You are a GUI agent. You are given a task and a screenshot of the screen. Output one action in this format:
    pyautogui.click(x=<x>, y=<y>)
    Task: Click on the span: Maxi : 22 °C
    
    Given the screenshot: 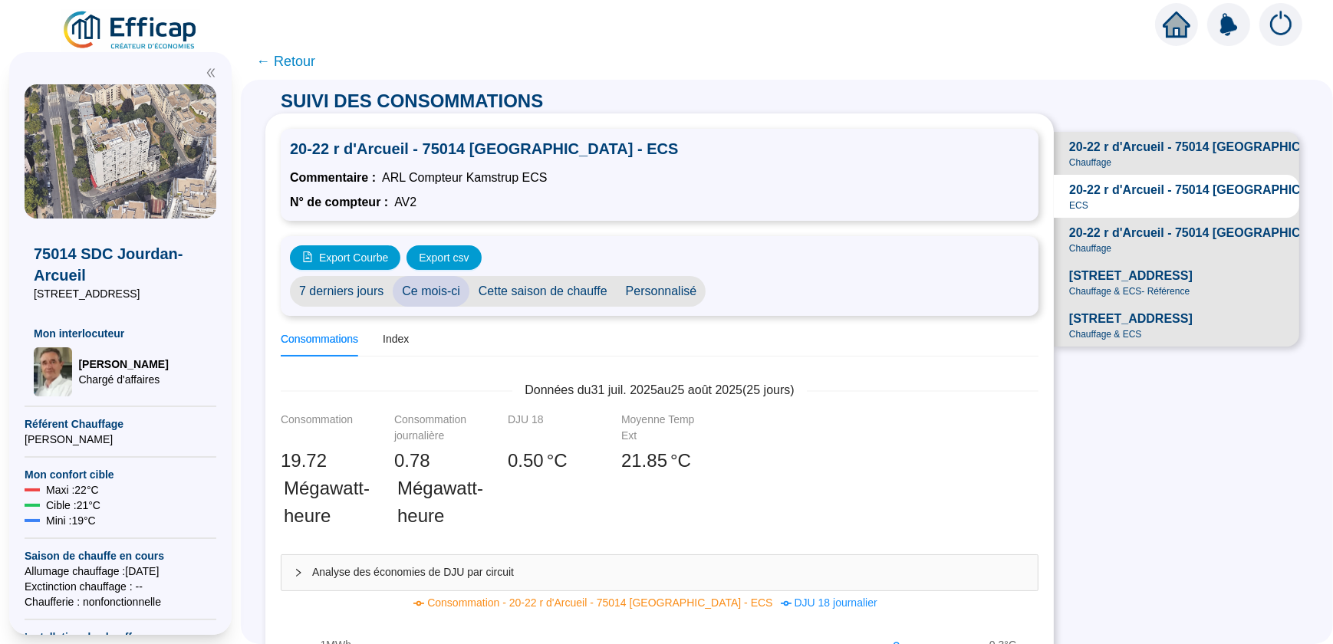 What is the action you would take?
    pyautogui.click(x=72, y=490)
    